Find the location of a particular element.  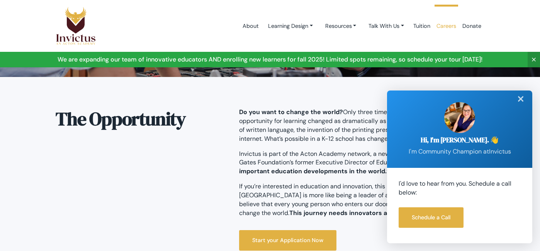

a: Careers is located at coordinates (446, 26).